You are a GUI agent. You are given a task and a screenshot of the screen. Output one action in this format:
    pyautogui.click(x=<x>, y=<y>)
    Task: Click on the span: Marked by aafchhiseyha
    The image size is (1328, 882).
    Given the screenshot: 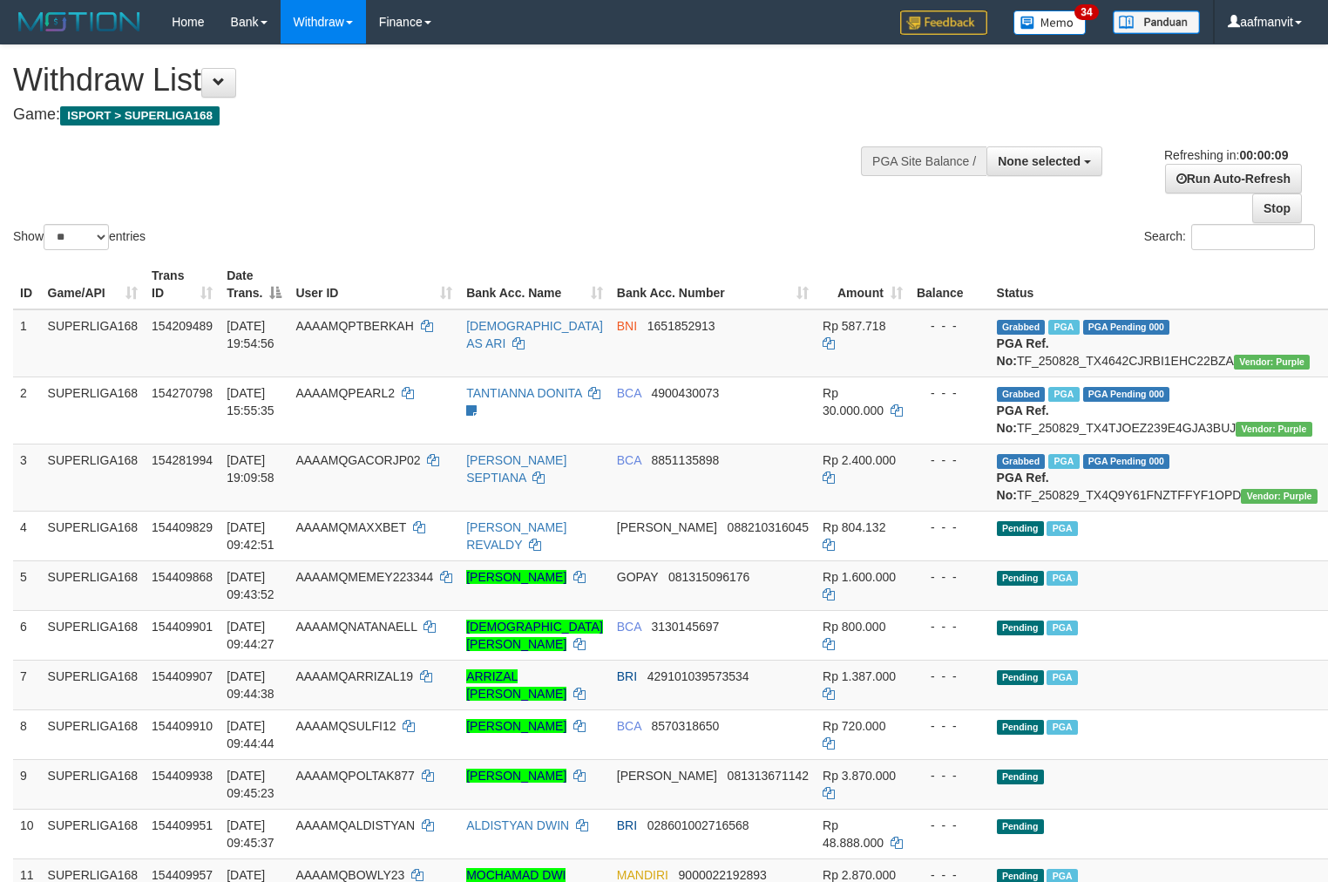 What is the action you would take?
    pyautogui.click(x=1063, y=327)
    